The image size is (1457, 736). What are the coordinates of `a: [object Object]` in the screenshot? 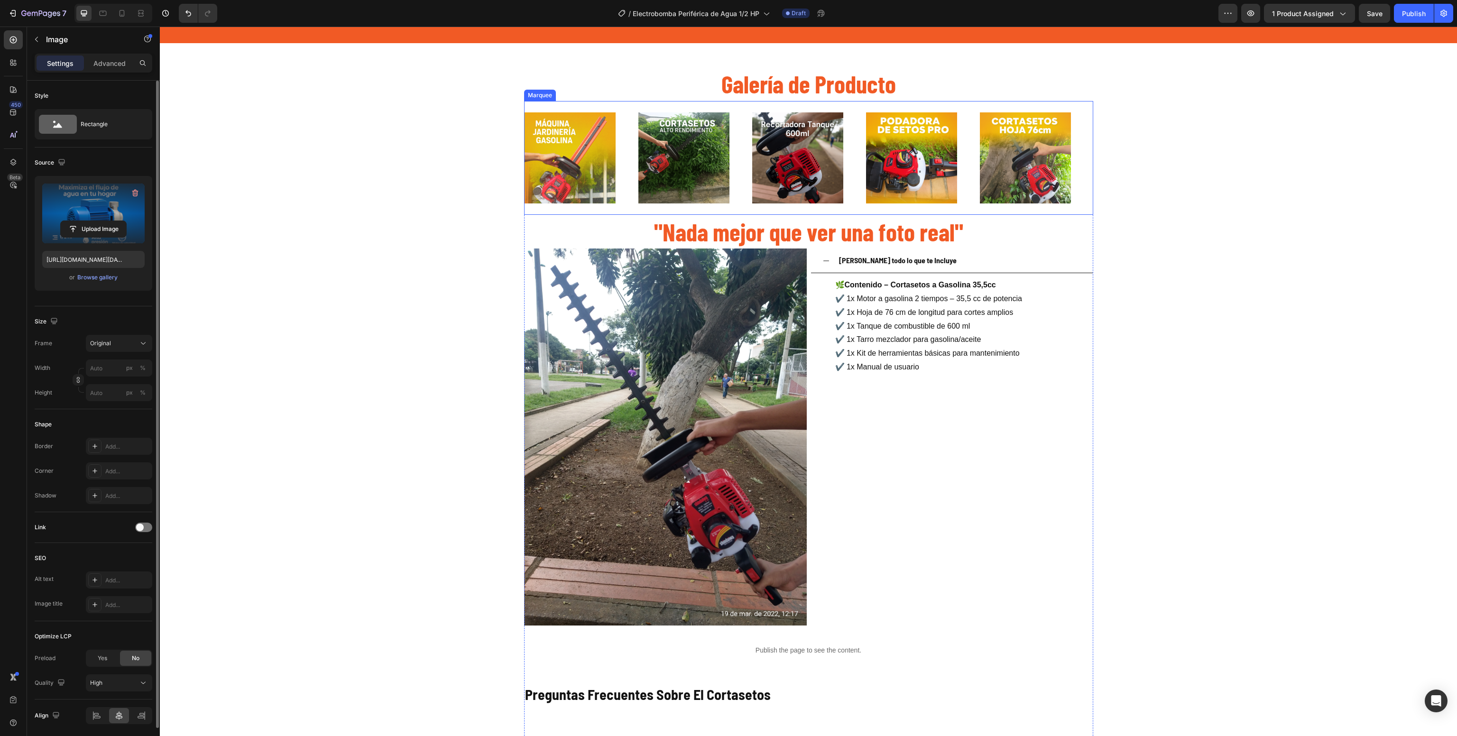 It's located at (410, 131).